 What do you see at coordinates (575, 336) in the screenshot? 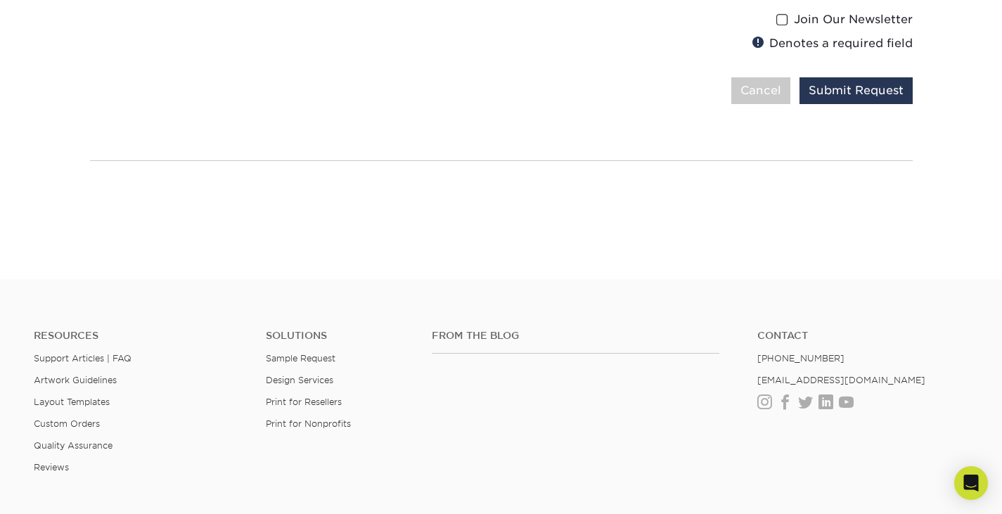
I see `h4: From the Blog` at bounding box center [575, 336].